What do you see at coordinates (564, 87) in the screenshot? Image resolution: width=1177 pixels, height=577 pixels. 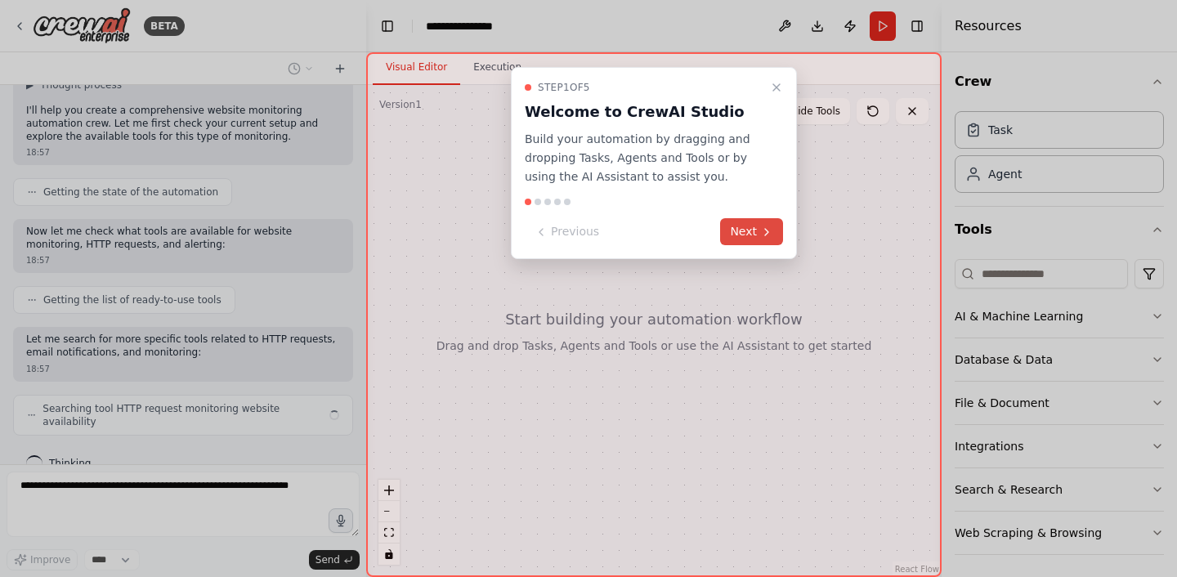 I see `span: Step 1 of 5` at bounding box center [564, 87].